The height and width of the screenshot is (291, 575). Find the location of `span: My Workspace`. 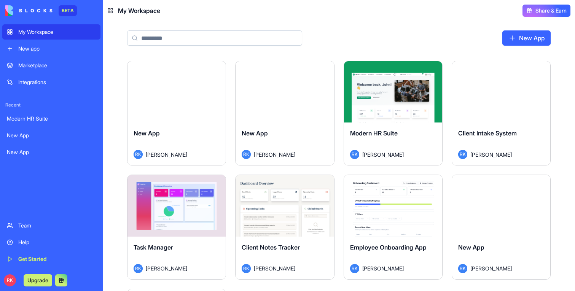

span: My Workspace is located at coordinates (139, 11).